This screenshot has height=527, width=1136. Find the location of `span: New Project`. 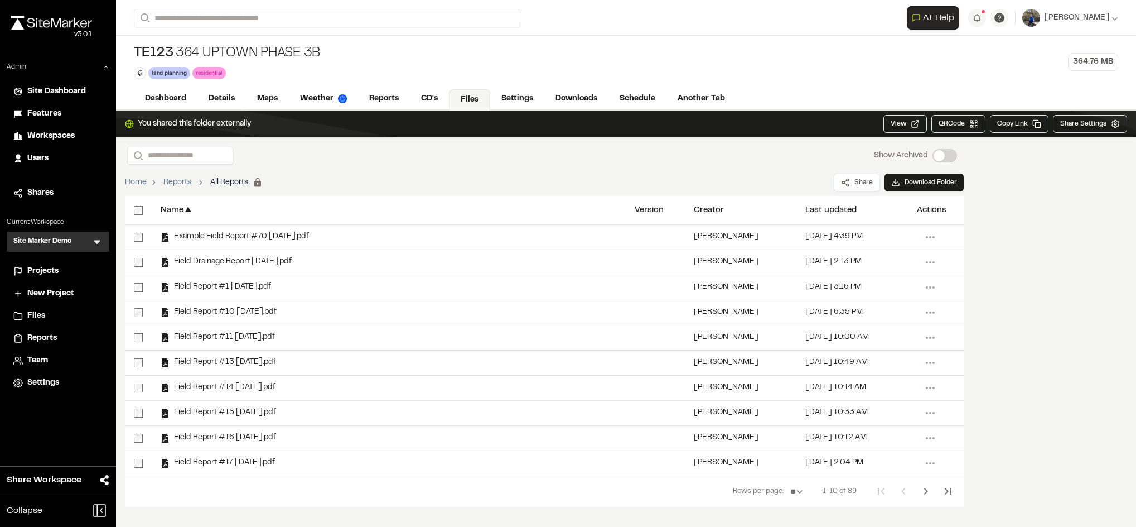

span: New Project is located at coordinates (51, 293).